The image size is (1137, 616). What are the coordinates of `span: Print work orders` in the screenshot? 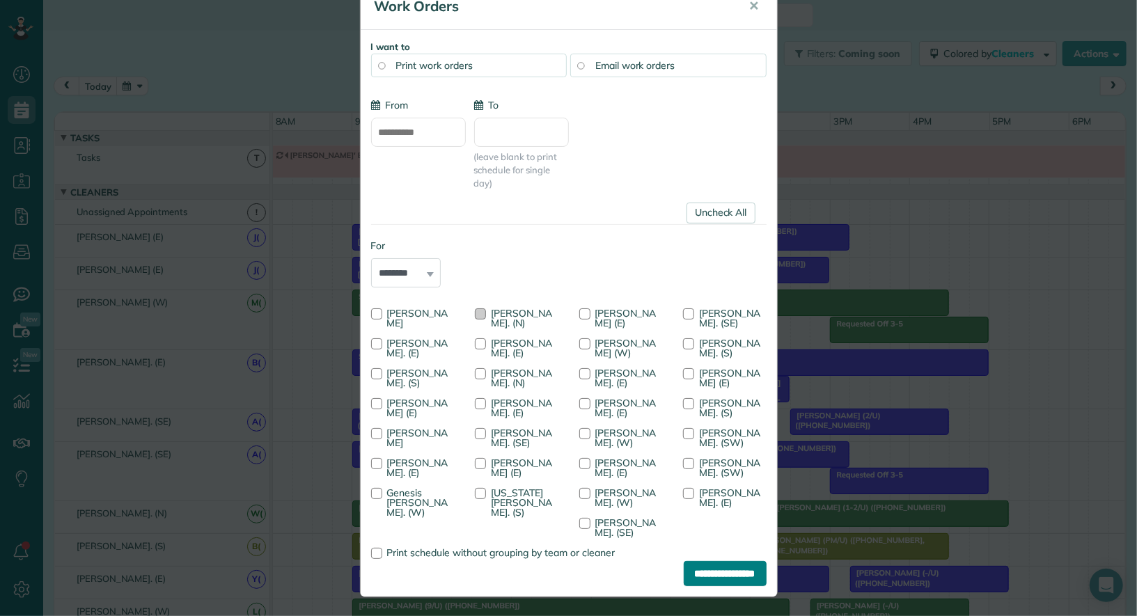 It's located at (434, 65).